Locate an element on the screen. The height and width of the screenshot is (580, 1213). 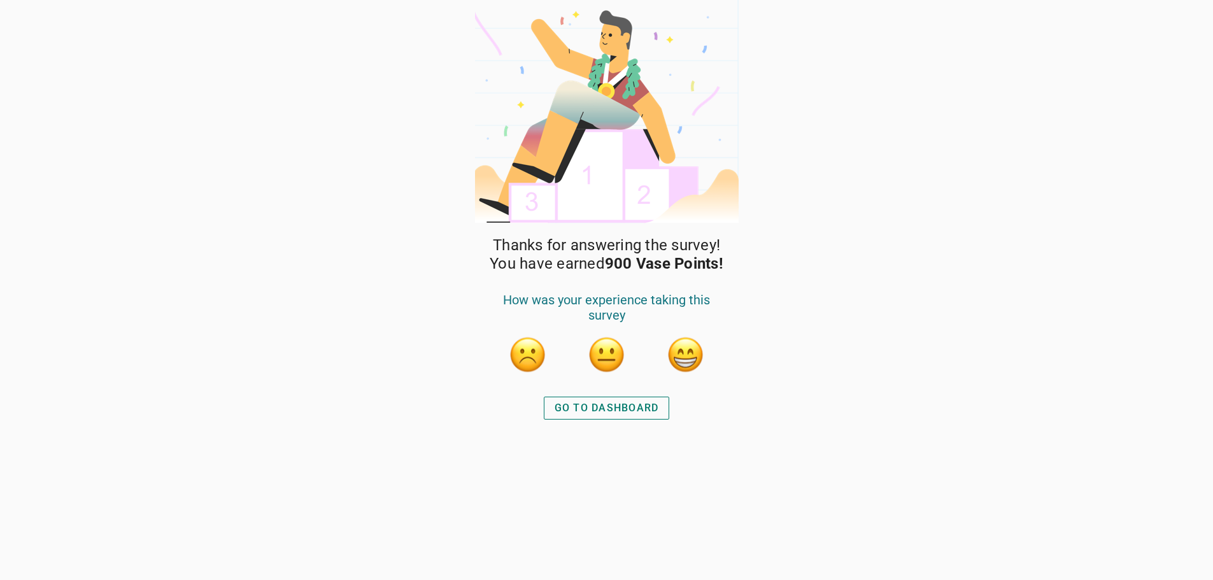
button: GO TO DASHBOARD is located at coordinates (607, 408).